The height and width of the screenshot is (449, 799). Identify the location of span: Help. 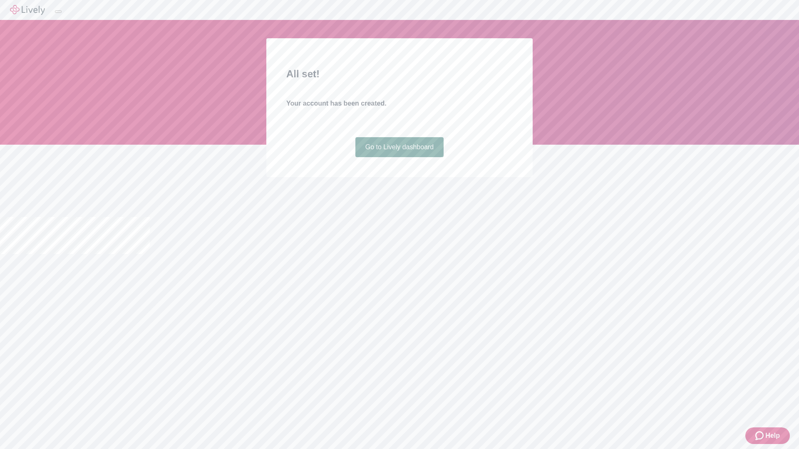
(772, 436).